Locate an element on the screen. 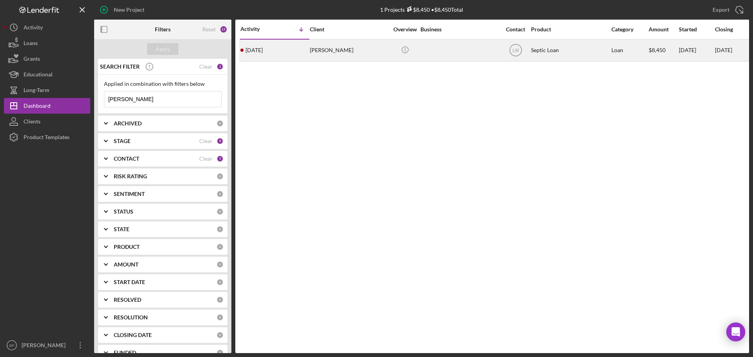 This screenshot has width=753, height=357. div: Overview is located at coordinates (405, 29).